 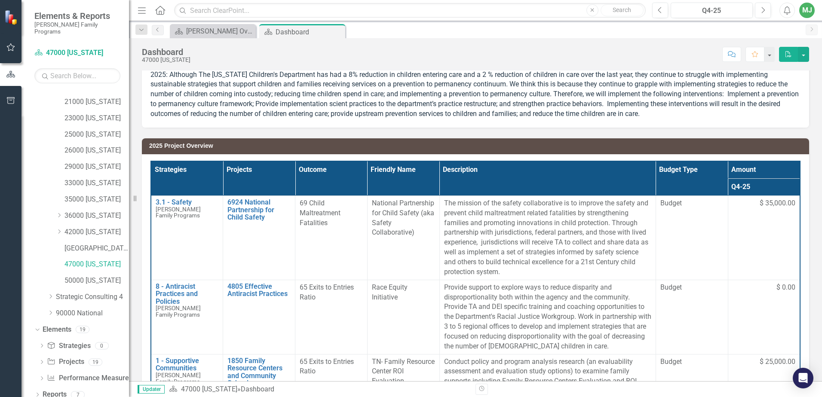 What do you see at coordinates (102, 346) in the screenshot?
I see `div: 0` at bounding box center [102, 346].